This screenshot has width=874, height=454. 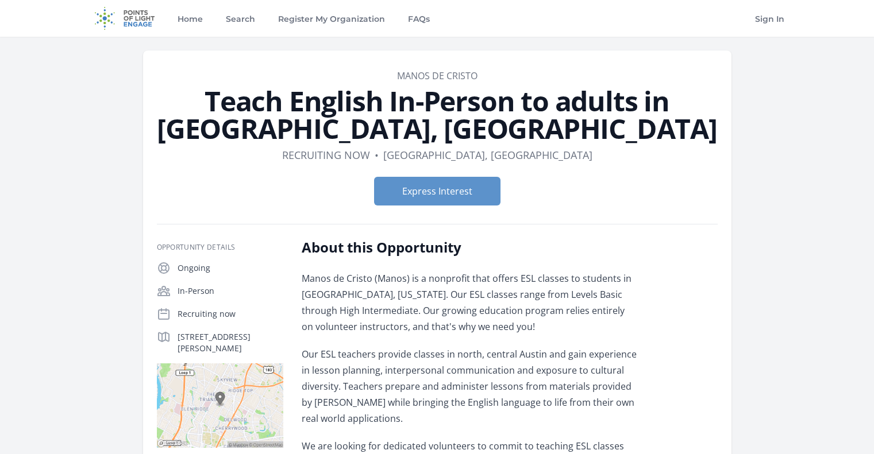 What do you see at coordinates (469, 387) in the screenshot?
I see `p: Our ESL teachers provide classes in north, central Austin and gain experience in lesson planning,...` at bounding box center [469, 387].